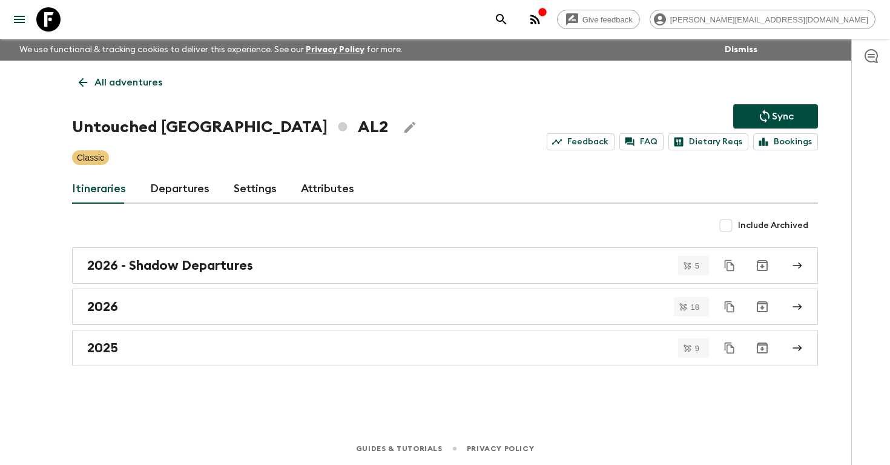  Describe the element at coordinates (19, 19) in the screenshot. I see `button: menu` at that location.